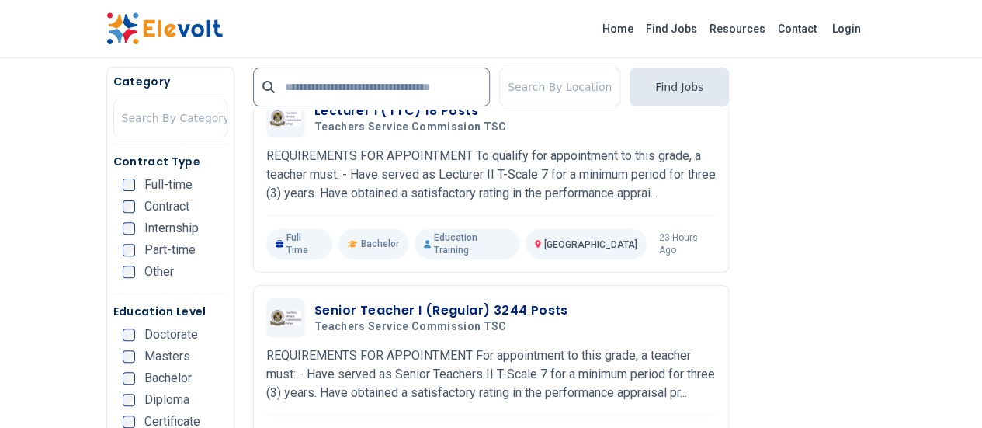  I want to click on input: Diploma, so click(129, 400).